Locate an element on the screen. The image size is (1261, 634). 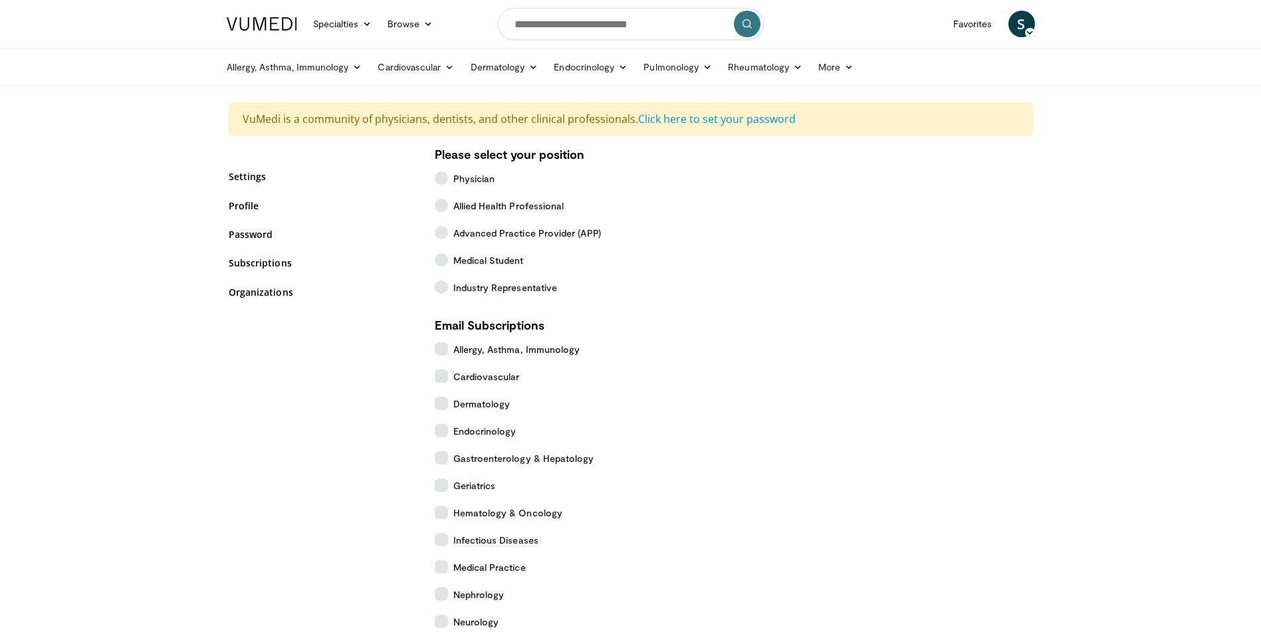
a: Rheumatology is located at coordinates (765, 67).